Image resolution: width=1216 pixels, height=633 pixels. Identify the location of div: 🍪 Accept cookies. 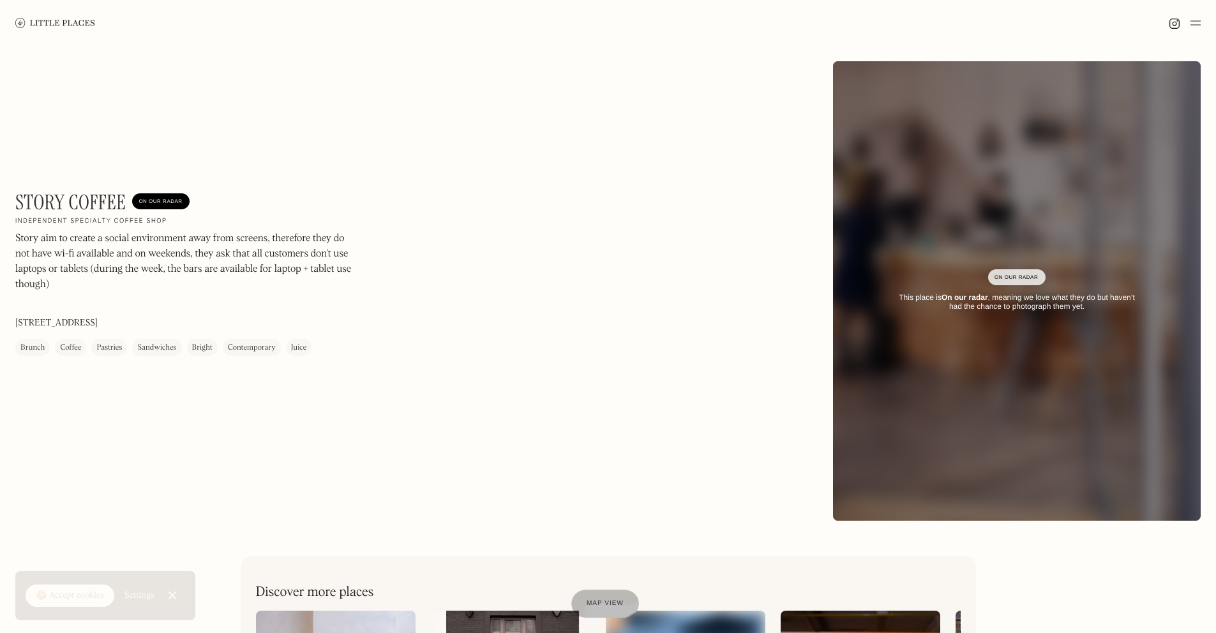
(70, 596).